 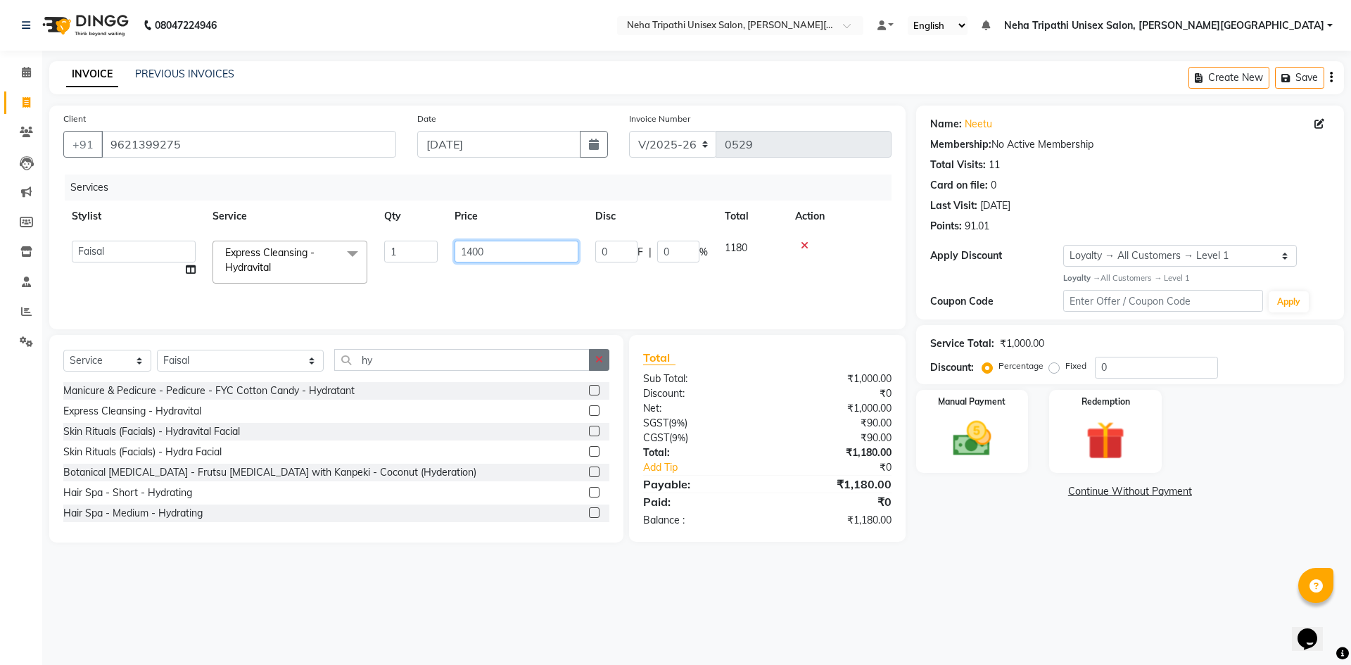 I want to click on input: Enter Offer / Coupon Code, so click(x=1163, y=300).